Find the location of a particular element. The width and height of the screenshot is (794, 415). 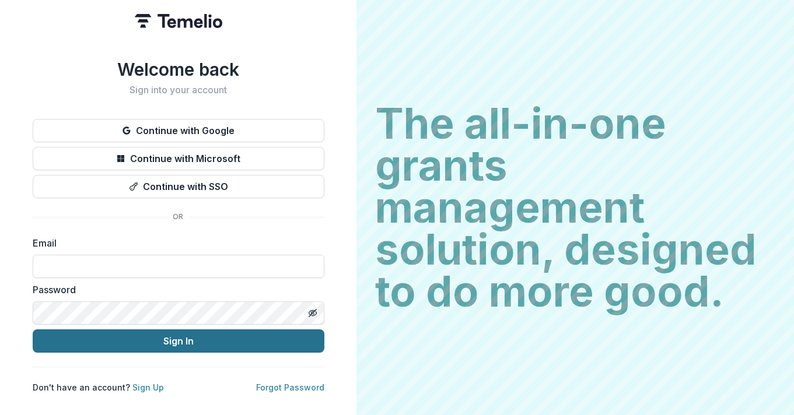

button: Sign In is located at coordinates (179, 341).